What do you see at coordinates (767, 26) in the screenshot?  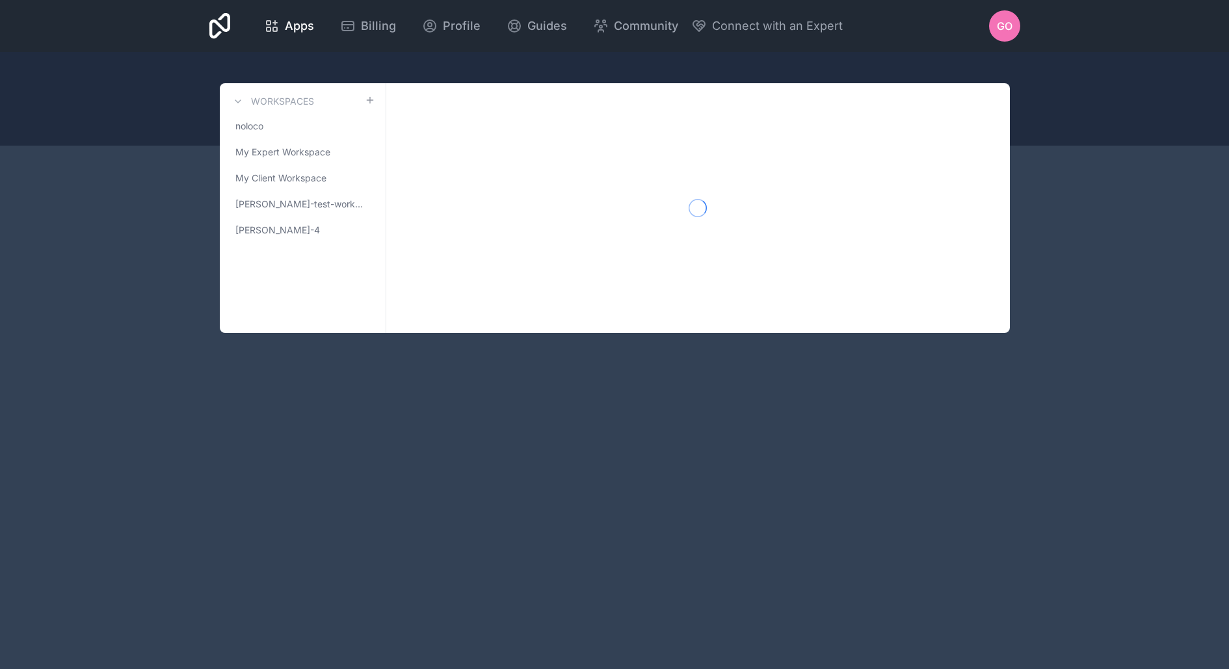 I see `button: Connect with an Expert` at bounding box center [767, 26].